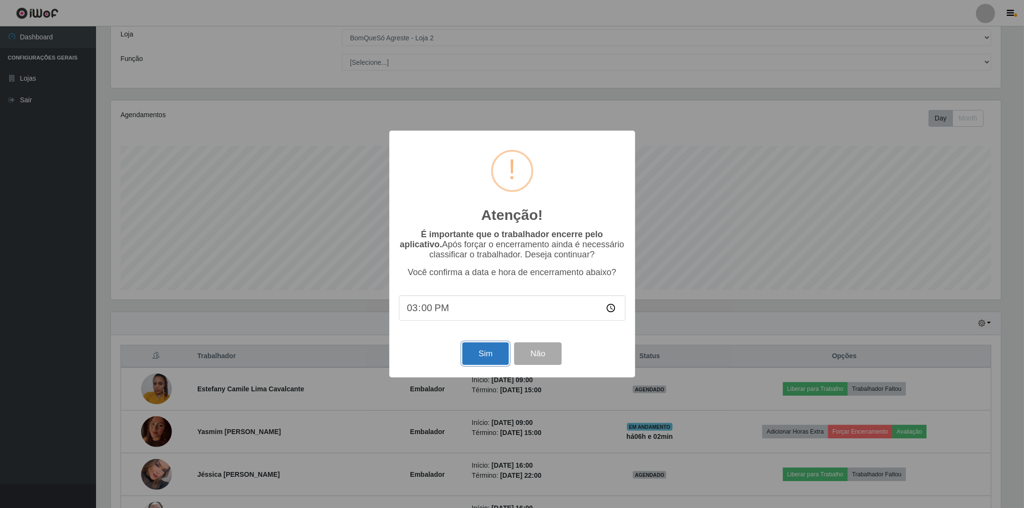  I want to click on h2: Atenção!, so click(512, 215).